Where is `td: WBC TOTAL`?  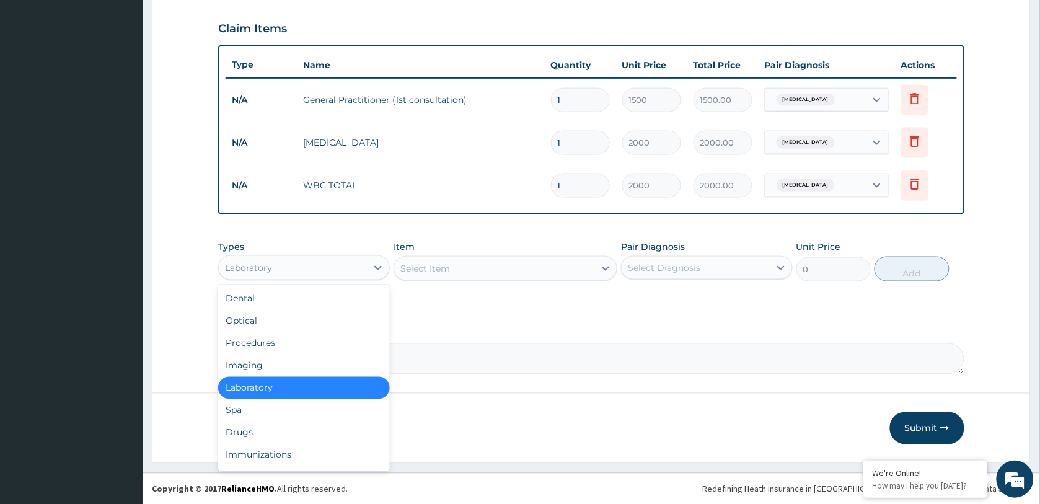
td: WBC TOTAL is located at coordinates (421, 185).